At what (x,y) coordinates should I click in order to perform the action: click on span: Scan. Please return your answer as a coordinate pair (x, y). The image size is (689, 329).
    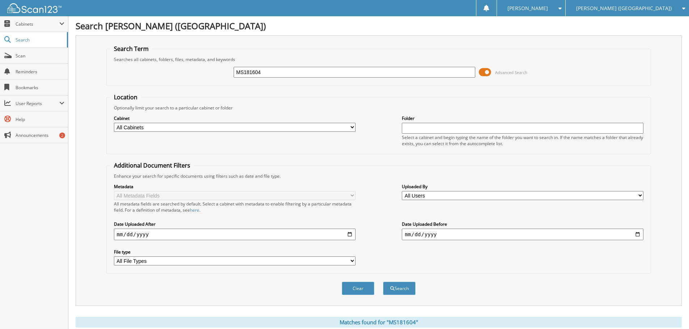
    Looking at the image, I should click on (40, 56).